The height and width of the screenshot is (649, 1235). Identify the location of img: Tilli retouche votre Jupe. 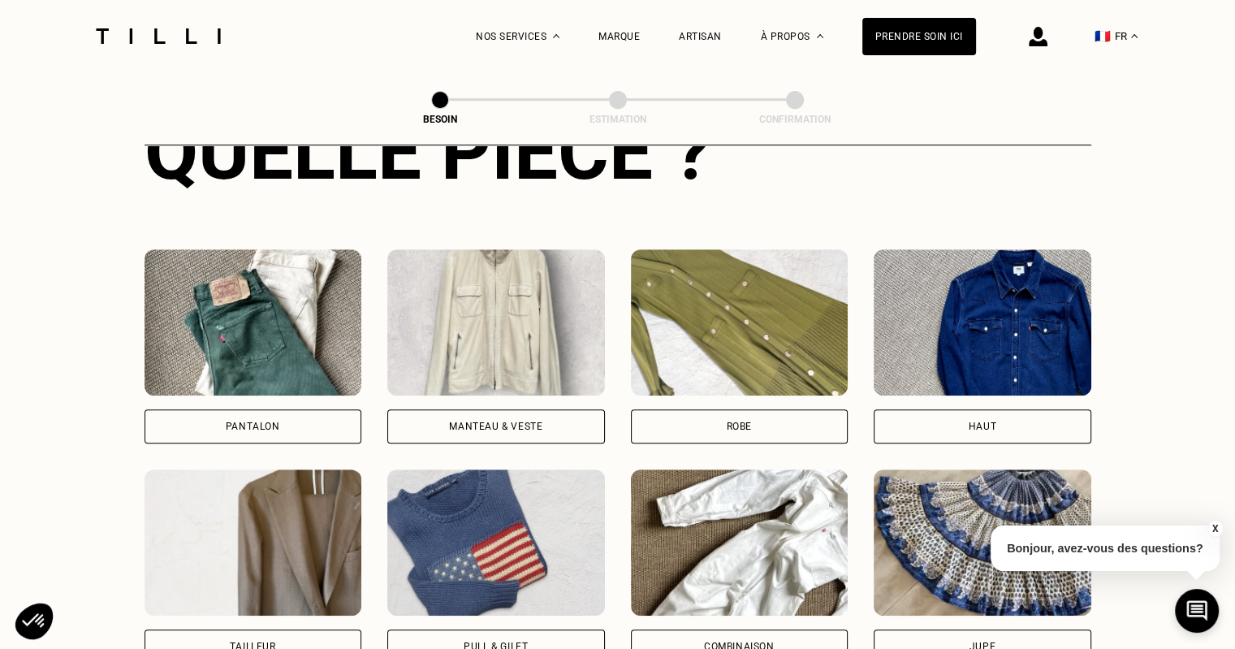
(982, 542).